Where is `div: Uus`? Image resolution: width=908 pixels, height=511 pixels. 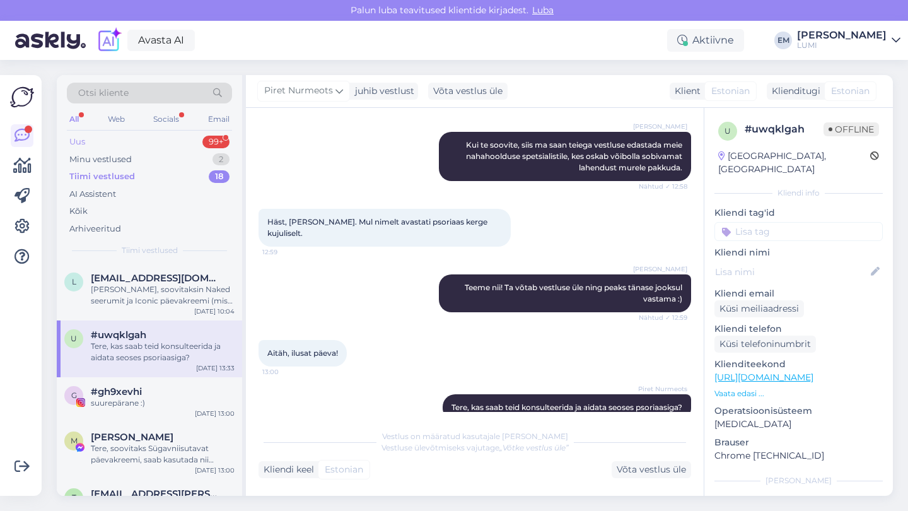
div: Uus is located at coordinates (77, 142).